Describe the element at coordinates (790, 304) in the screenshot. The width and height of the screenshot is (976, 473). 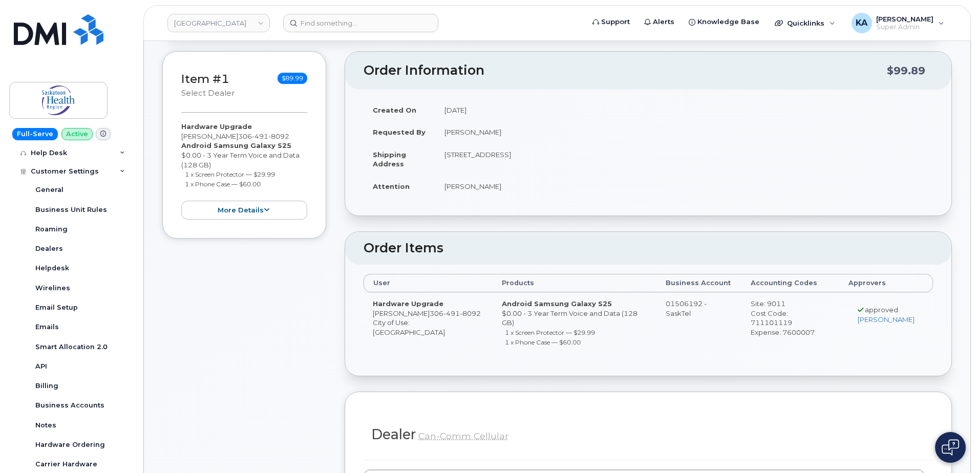
I see `div: Site: 9011` at that location.